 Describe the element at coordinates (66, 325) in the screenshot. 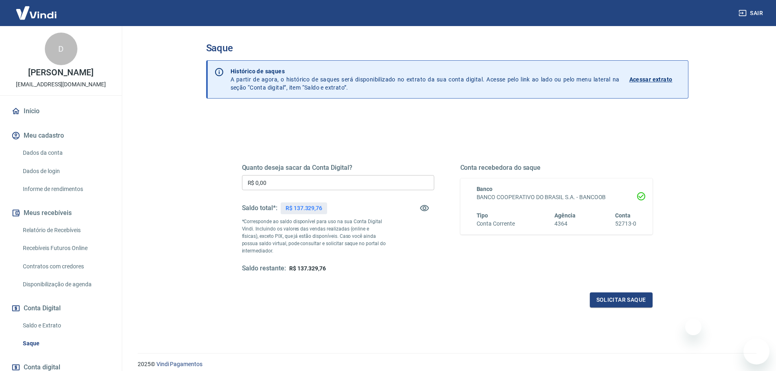

I see `a: Saldo e Extrato` at that location.